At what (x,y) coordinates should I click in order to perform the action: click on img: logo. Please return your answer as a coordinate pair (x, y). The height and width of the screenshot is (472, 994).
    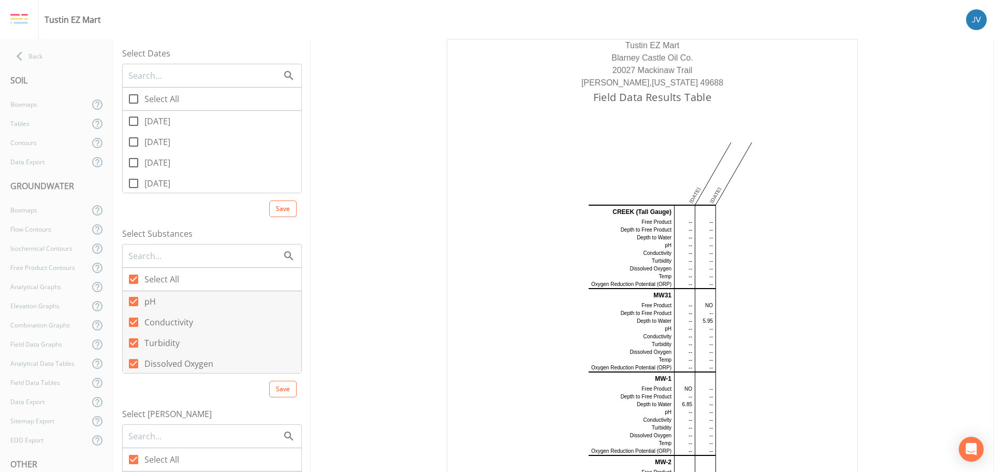
    Looking at the image, I should click on (19, 19).